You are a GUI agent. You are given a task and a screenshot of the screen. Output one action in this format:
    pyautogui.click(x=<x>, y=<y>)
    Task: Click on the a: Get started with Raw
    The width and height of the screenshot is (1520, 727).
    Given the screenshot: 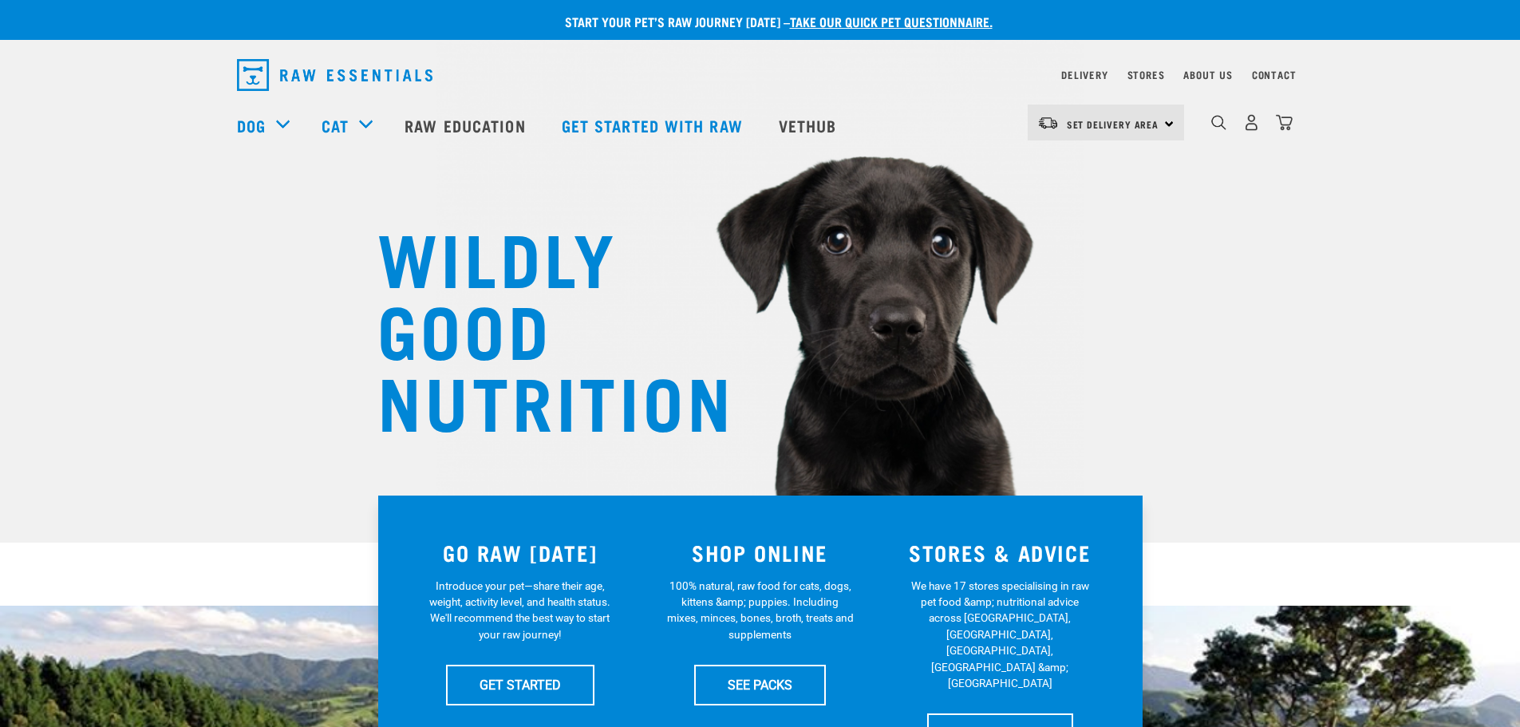 What is the action you would take?
    pyautogui.click(x=654, y=125)
    